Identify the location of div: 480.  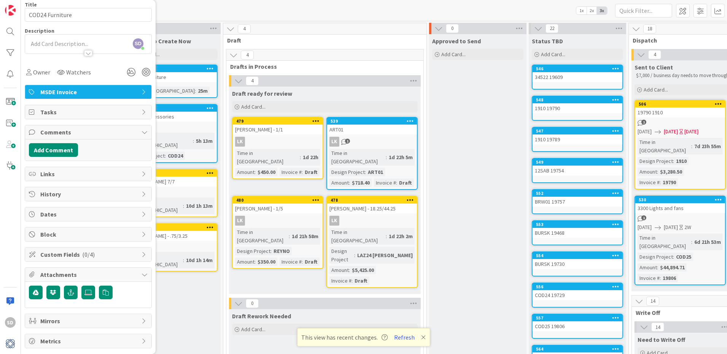
(278, 200).